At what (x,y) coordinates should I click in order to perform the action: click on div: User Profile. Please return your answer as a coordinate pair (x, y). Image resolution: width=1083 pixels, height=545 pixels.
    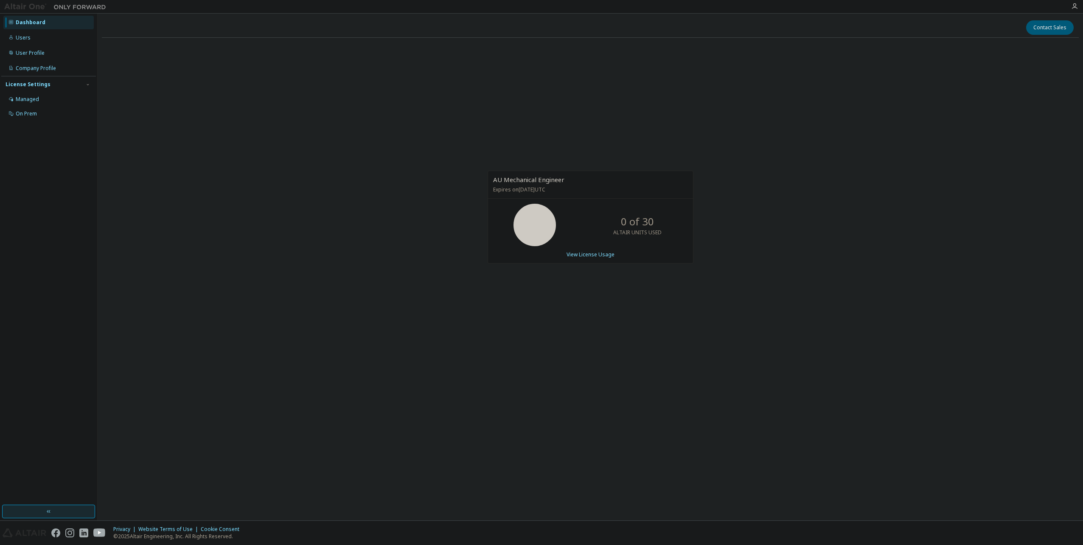
    Looking at the image, I should click on (30, 53).